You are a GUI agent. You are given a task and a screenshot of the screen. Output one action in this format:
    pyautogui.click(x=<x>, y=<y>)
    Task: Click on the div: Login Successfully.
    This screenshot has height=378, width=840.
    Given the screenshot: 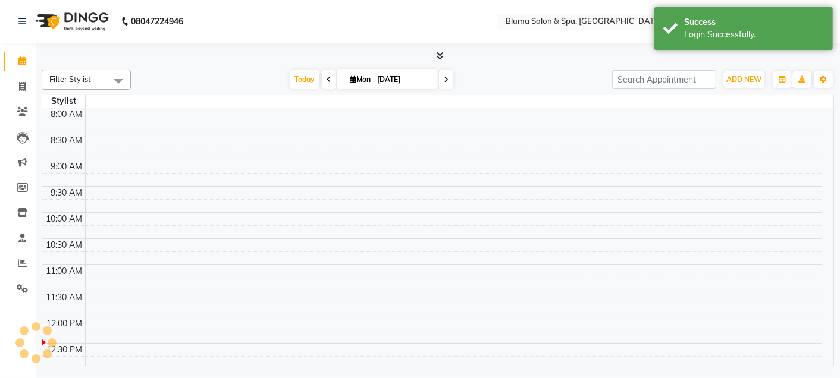 What is the action you would take?
    pyautogui.click(x=754, y=35)
    